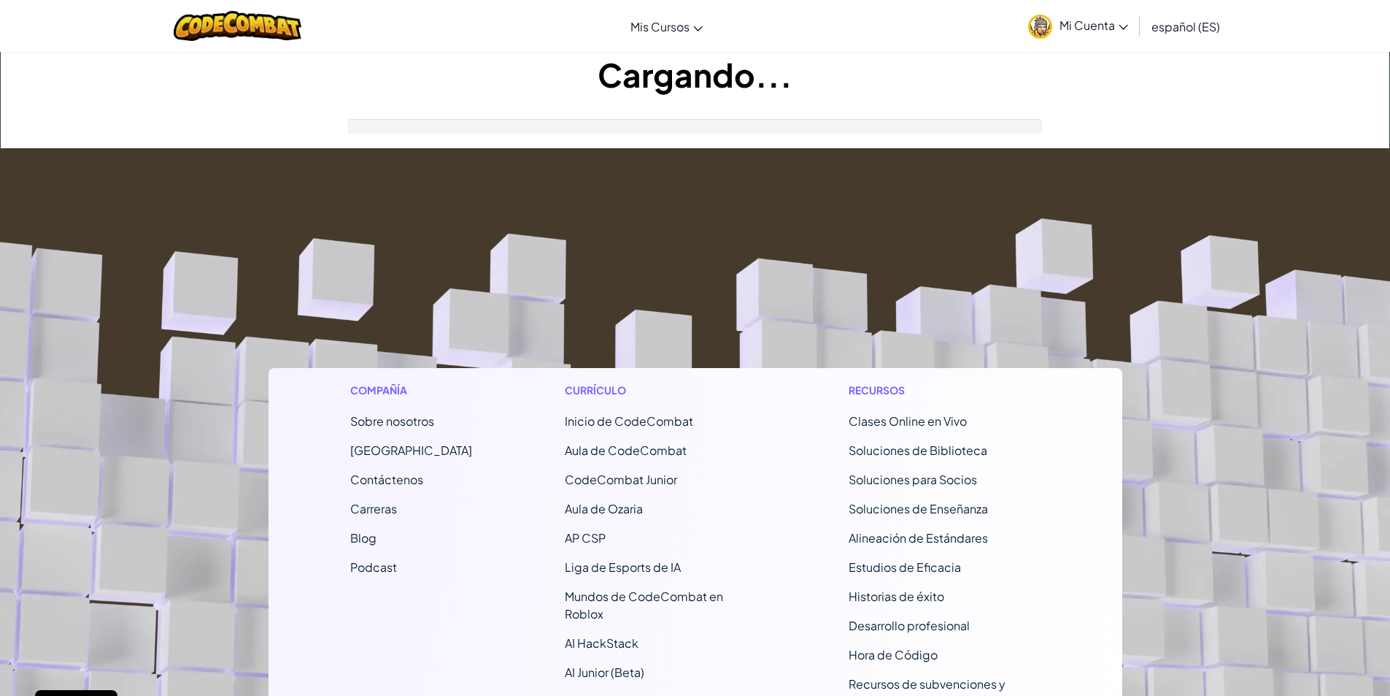 The image size is (1390, 696). Describe the element at coordinates (621, 479) in the screenshot. I see `a: CodeCombat Junior` at that location.